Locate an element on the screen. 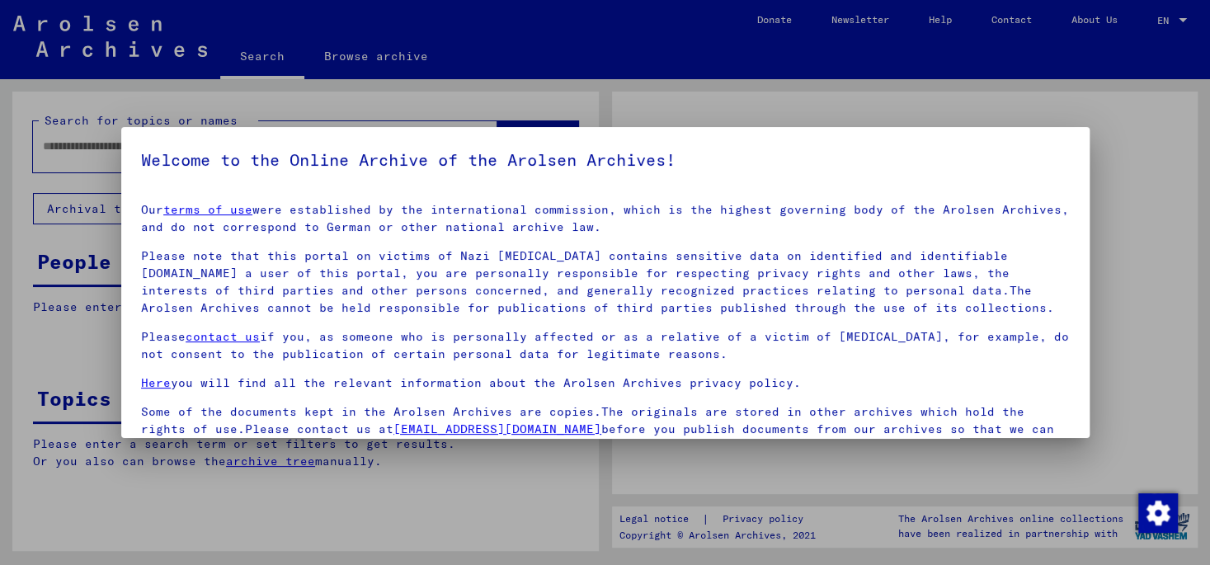 The image size is (1210, 565). h5: Welcome to the Online Archive of the Arolsen Archives! is located at coordinates (606, 160).